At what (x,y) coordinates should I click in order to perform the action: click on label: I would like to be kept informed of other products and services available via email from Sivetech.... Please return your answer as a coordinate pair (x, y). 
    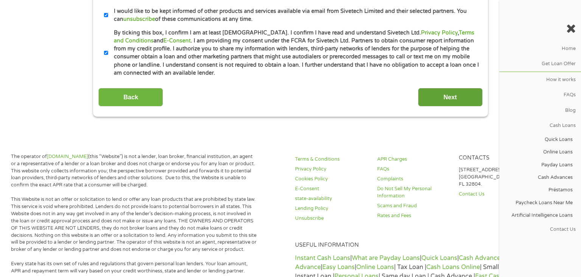
    Looking at the image, I should click on (294, 15).